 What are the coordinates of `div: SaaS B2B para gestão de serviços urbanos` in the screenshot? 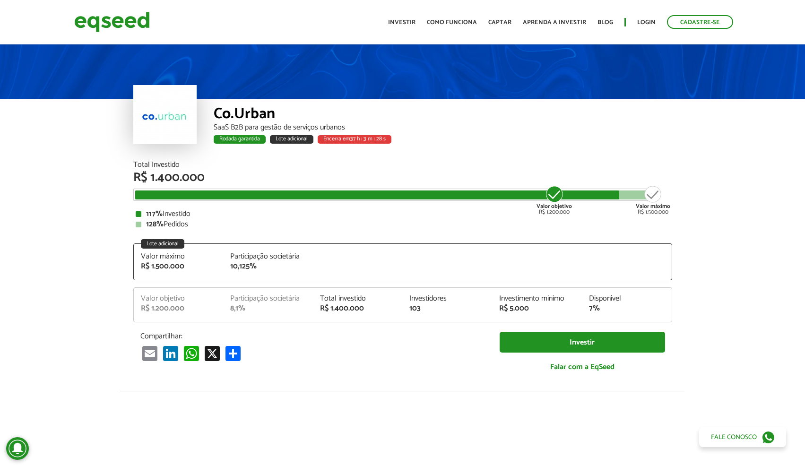 It's located at (443, 128).